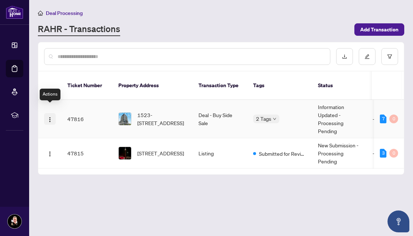 This screenshot has height=236, width=413. I want to click on div: 3, so click(383, 153).